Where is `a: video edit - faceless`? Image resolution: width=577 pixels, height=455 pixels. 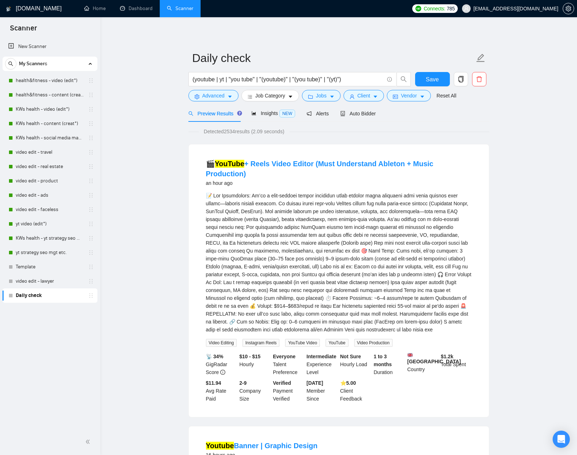 a: video edit - faceless is located at coordinates (50, 209).